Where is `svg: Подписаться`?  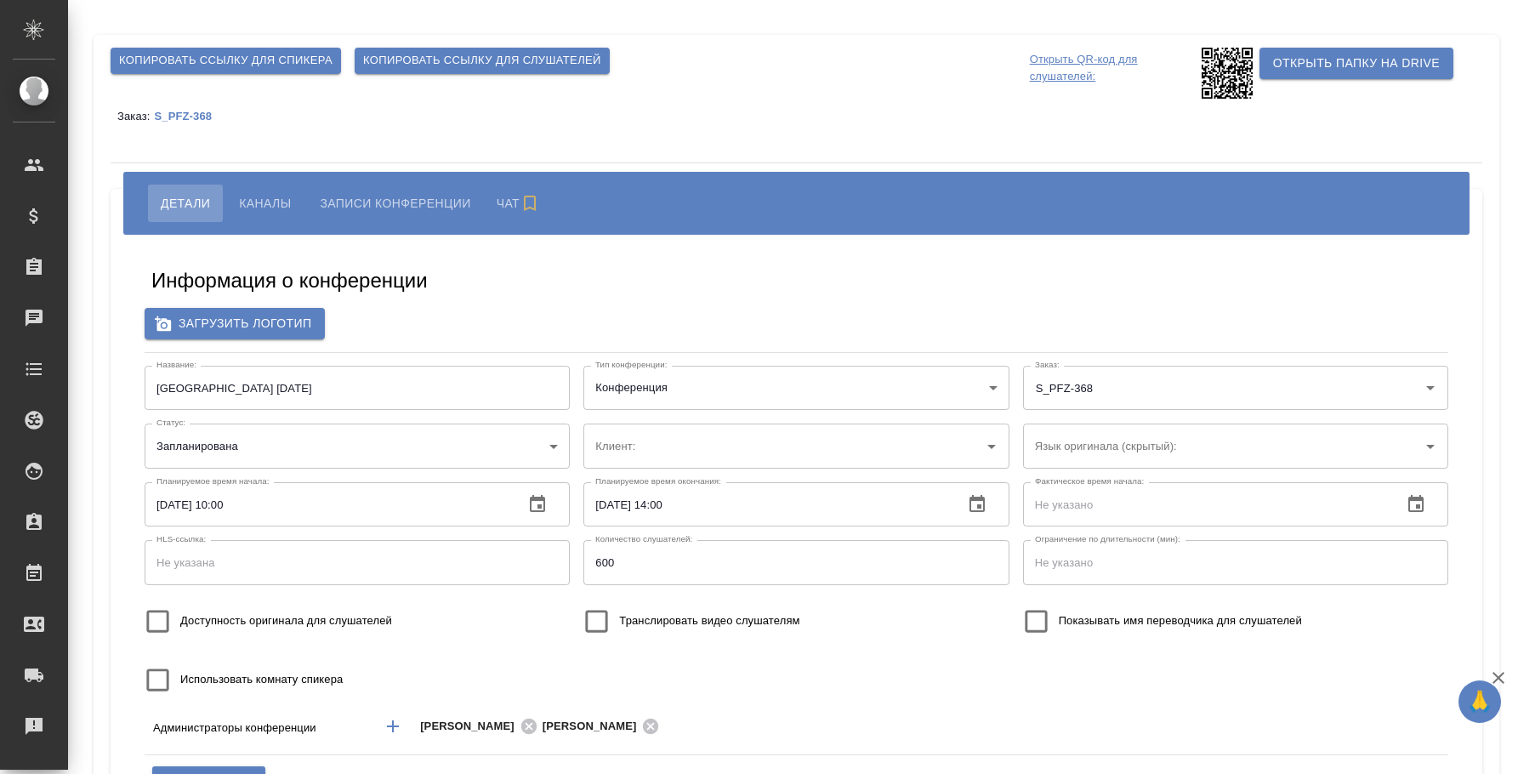 svg: Подписаться is located at coordinates (530, 203).